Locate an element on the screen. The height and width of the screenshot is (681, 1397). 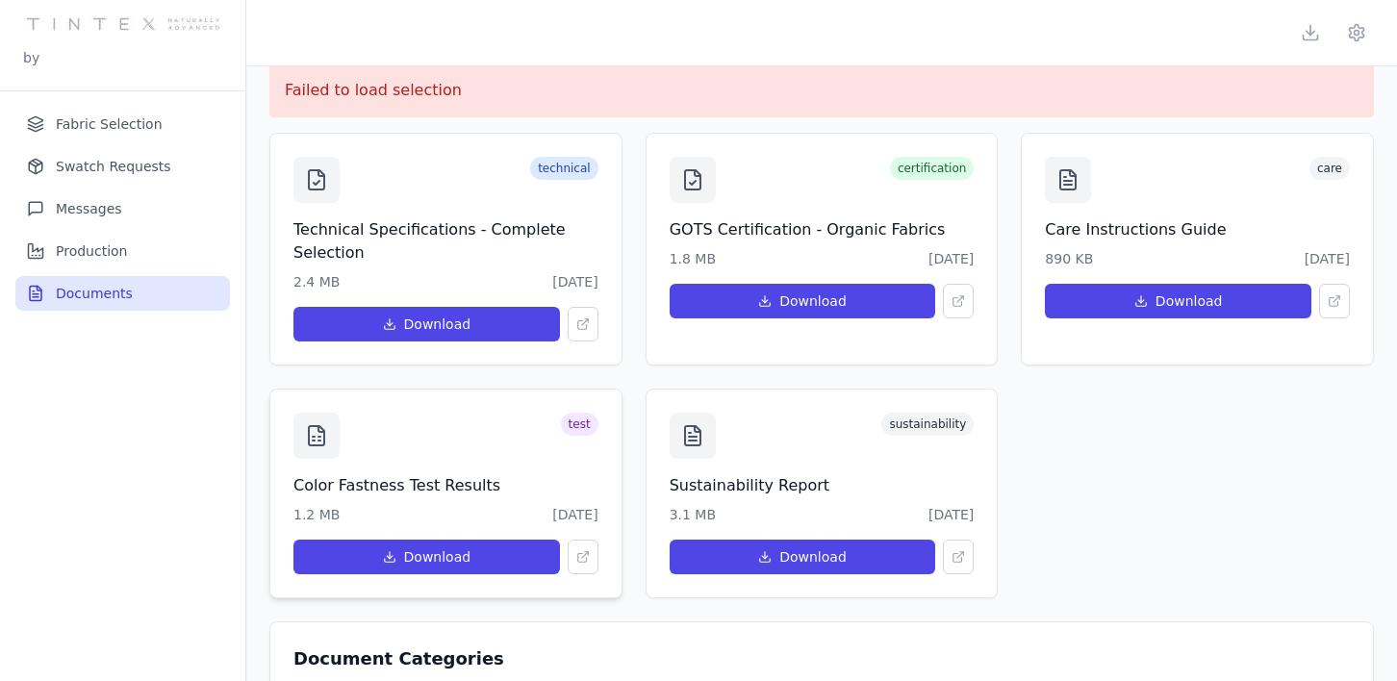
h3: Color Fastness Test Results is located at coordinates (445, 486).